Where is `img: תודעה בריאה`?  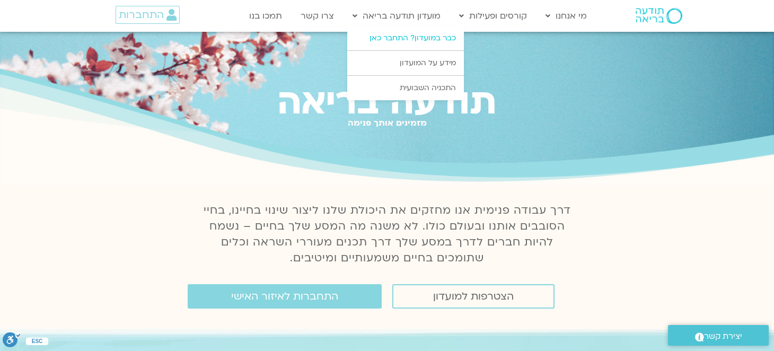 img: תודעה בריאה is located at coordinates (659, 16).